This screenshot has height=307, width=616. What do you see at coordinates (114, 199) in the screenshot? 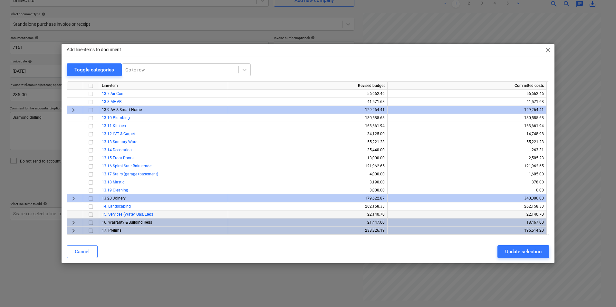
I see `span: 13.20 Joinery` at bounding box center [114, 199].